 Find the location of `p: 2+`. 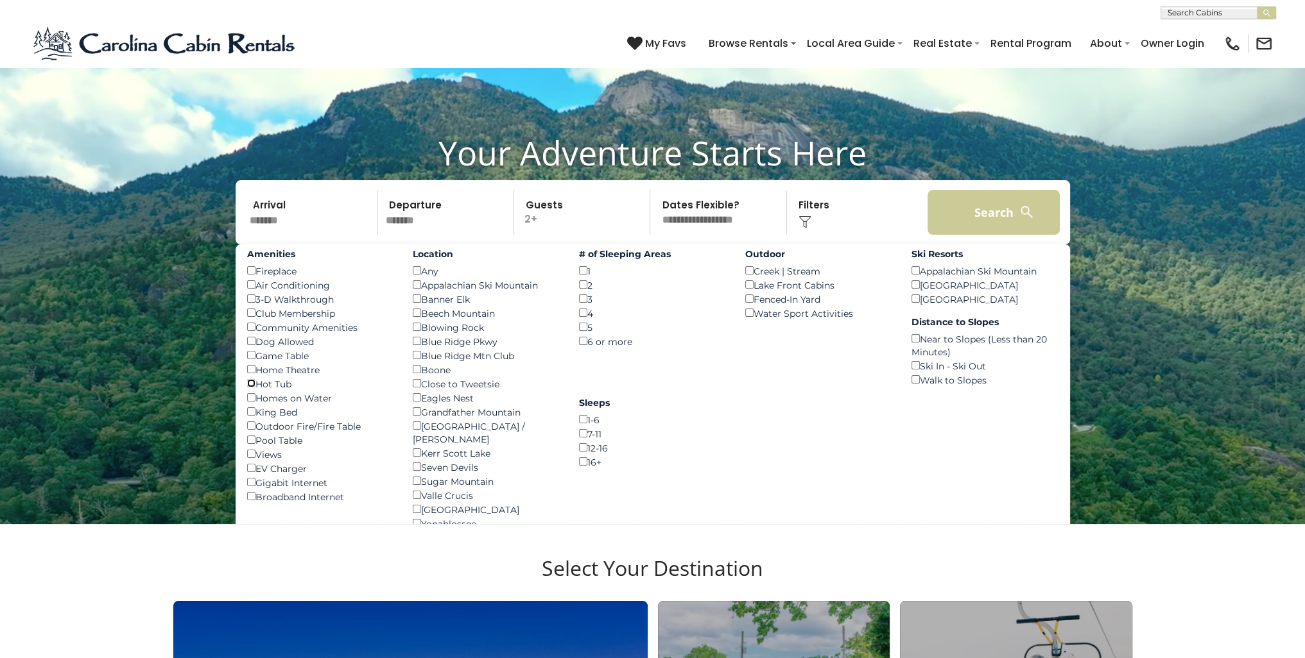

p: 2+ is located at coordinates (584, 212).